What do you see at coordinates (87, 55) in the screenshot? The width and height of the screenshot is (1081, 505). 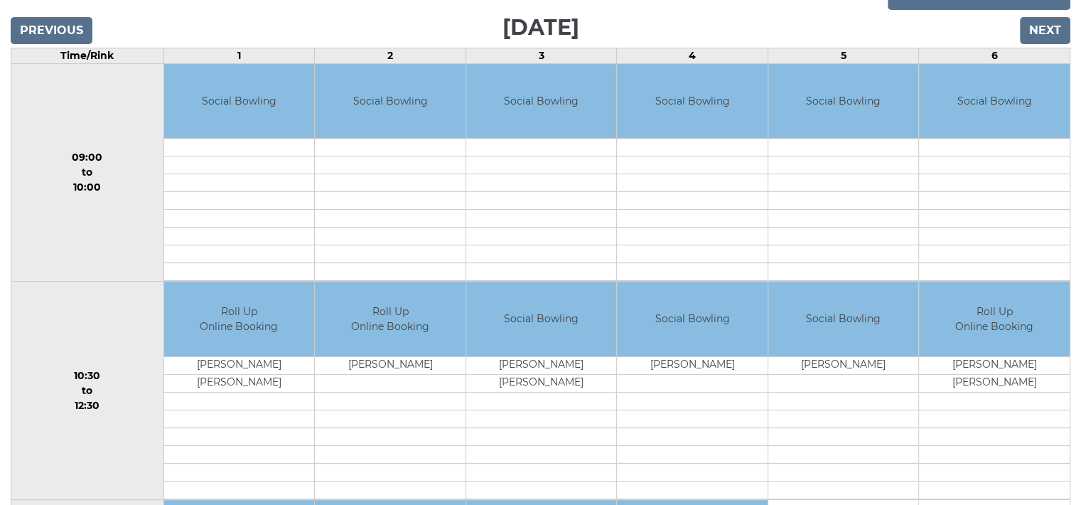 I see `td: Time/Rink` at bounding box center [87, 55].